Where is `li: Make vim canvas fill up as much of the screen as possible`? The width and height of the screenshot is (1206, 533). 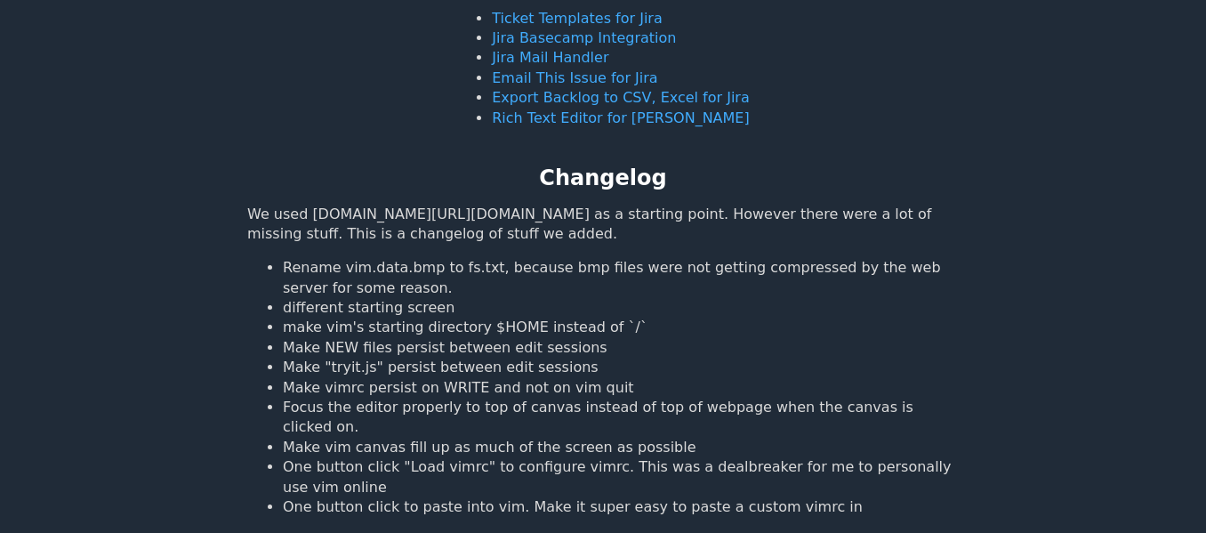
li: Make vim canvas fill up as much of the screen as possible is located at coordinates (621, 447).